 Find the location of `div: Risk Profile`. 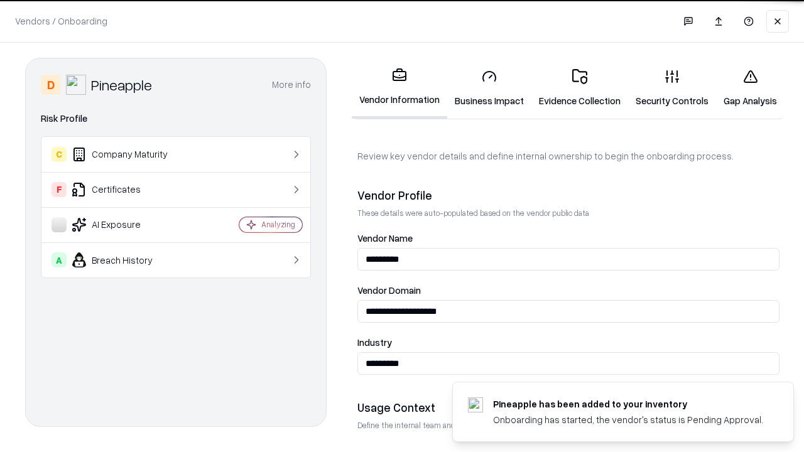

div: Risk Profile is located at coordinates (176, 119).